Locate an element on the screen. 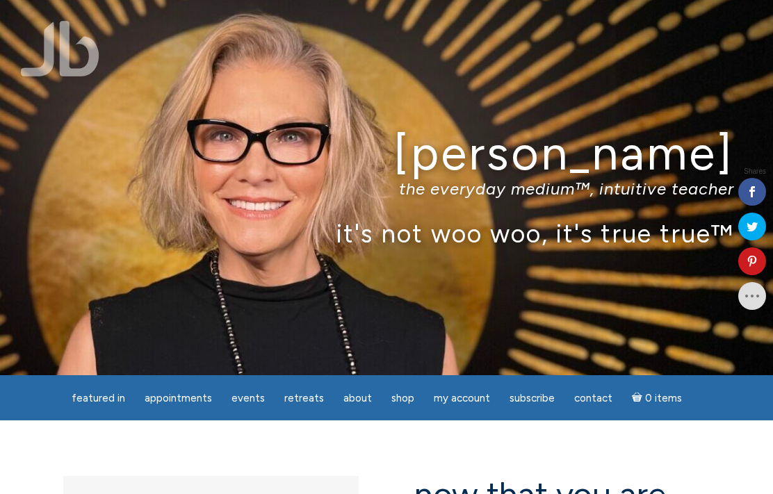 The height and width of the screenshot is (494, 773). a: featured in is located at coordinates (98, 398).